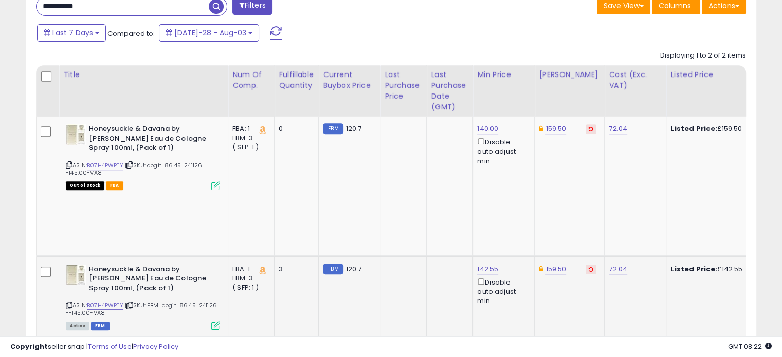 Image resolution: width=782 pixels, height=357 pixels. Describe the element at coordinates (635, 80) in the screenshot. I see `div: Cost (Exc. VAT)` at that location.